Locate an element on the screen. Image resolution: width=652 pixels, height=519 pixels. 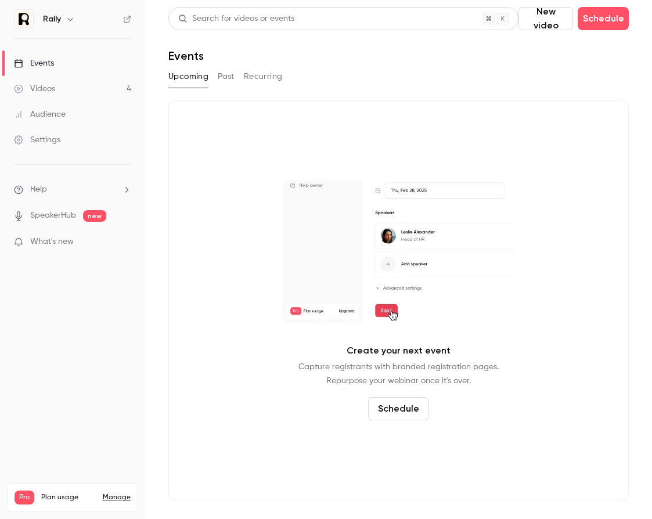
span: What's new is located at coordinates (52, 241).